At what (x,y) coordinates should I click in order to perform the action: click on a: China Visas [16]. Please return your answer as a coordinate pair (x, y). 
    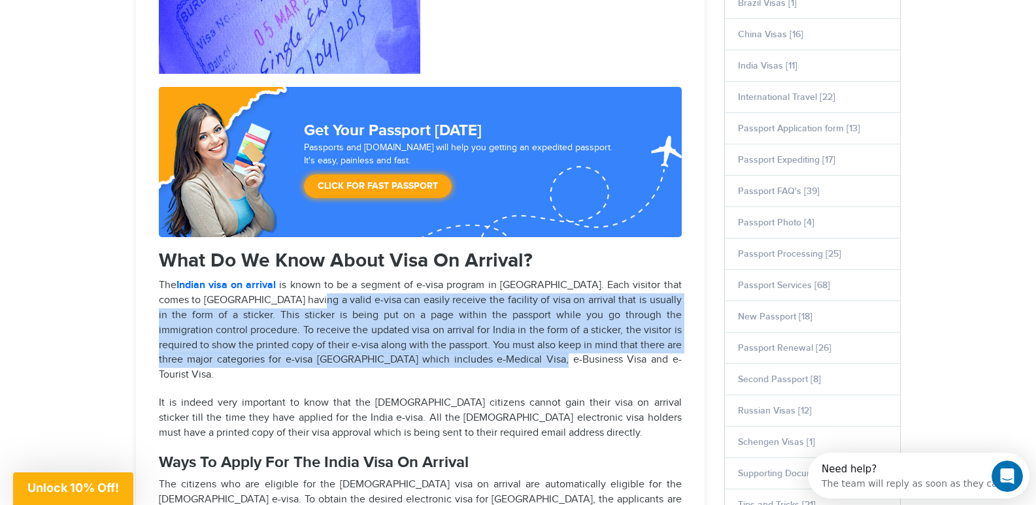
    Looking at the image, I should click on (771, 34).